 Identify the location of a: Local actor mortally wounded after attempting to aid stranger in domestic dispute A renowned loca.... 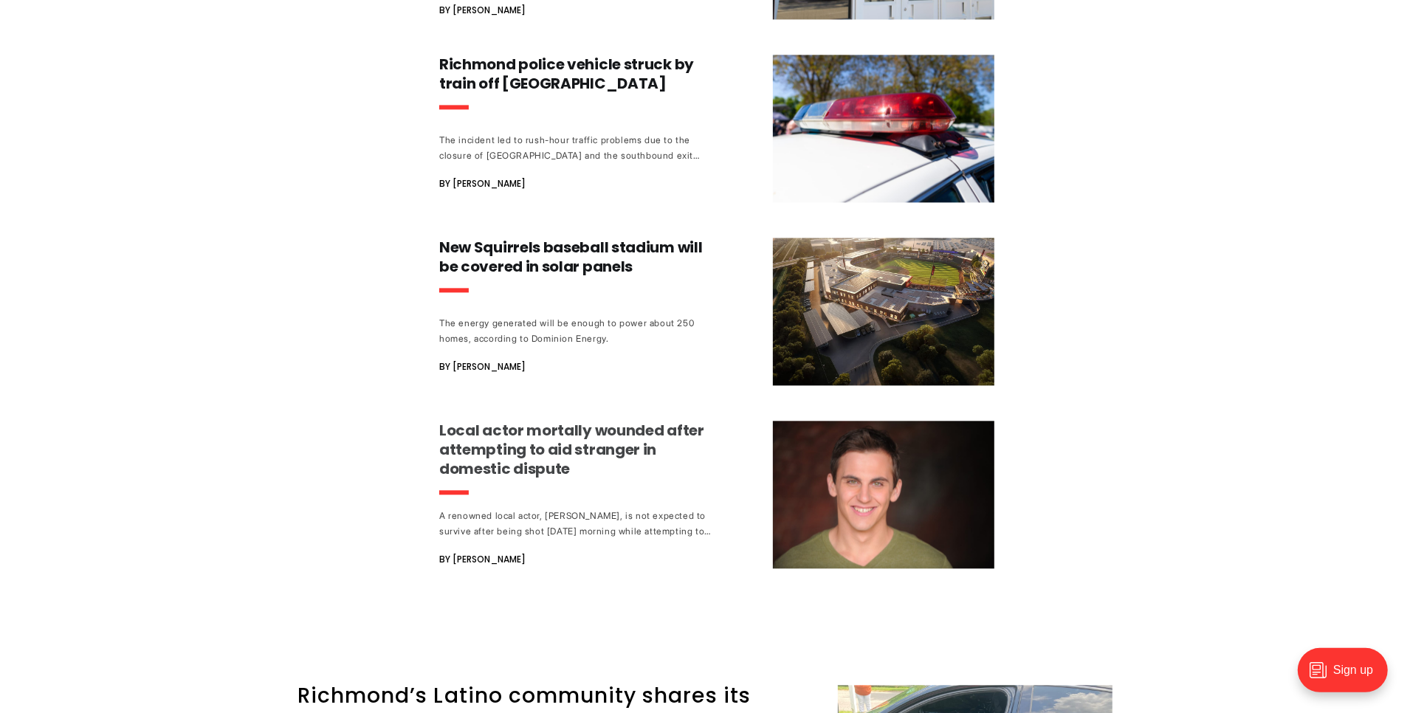
(717, 494).